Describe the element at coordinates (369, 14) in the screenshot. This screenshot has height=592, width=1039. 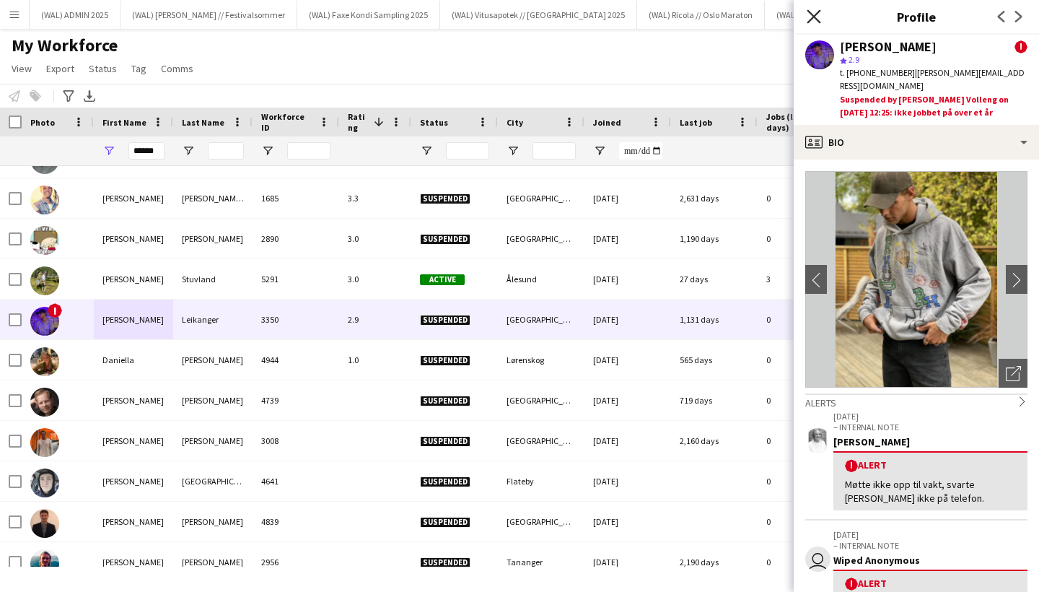
I see `button: (WAL) Faxe Kondi Sampling 2025` at that location.